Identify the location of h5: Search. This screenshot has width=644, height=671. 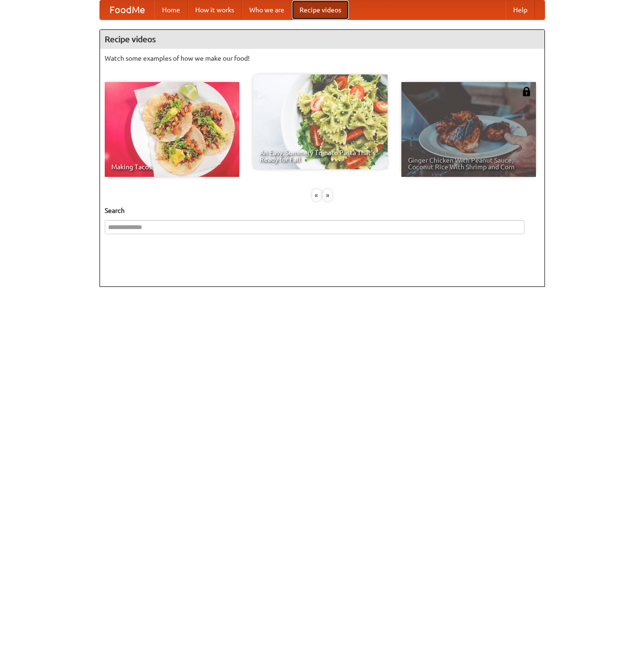
(322, 210).